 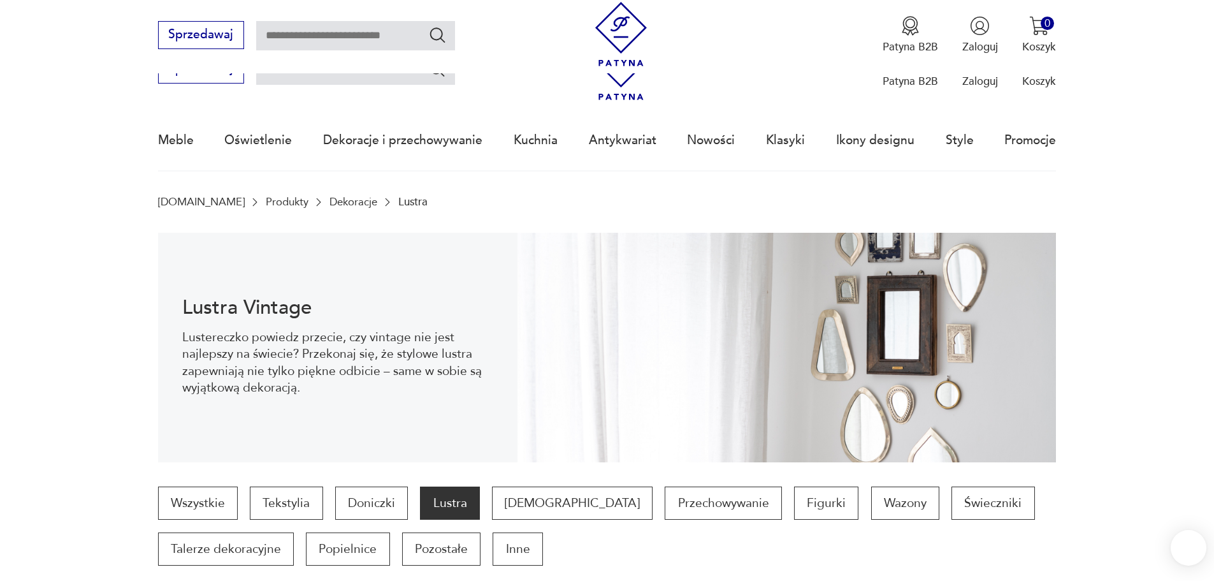 I want to click on p: Pozostałe, so click(x=441, y=549).